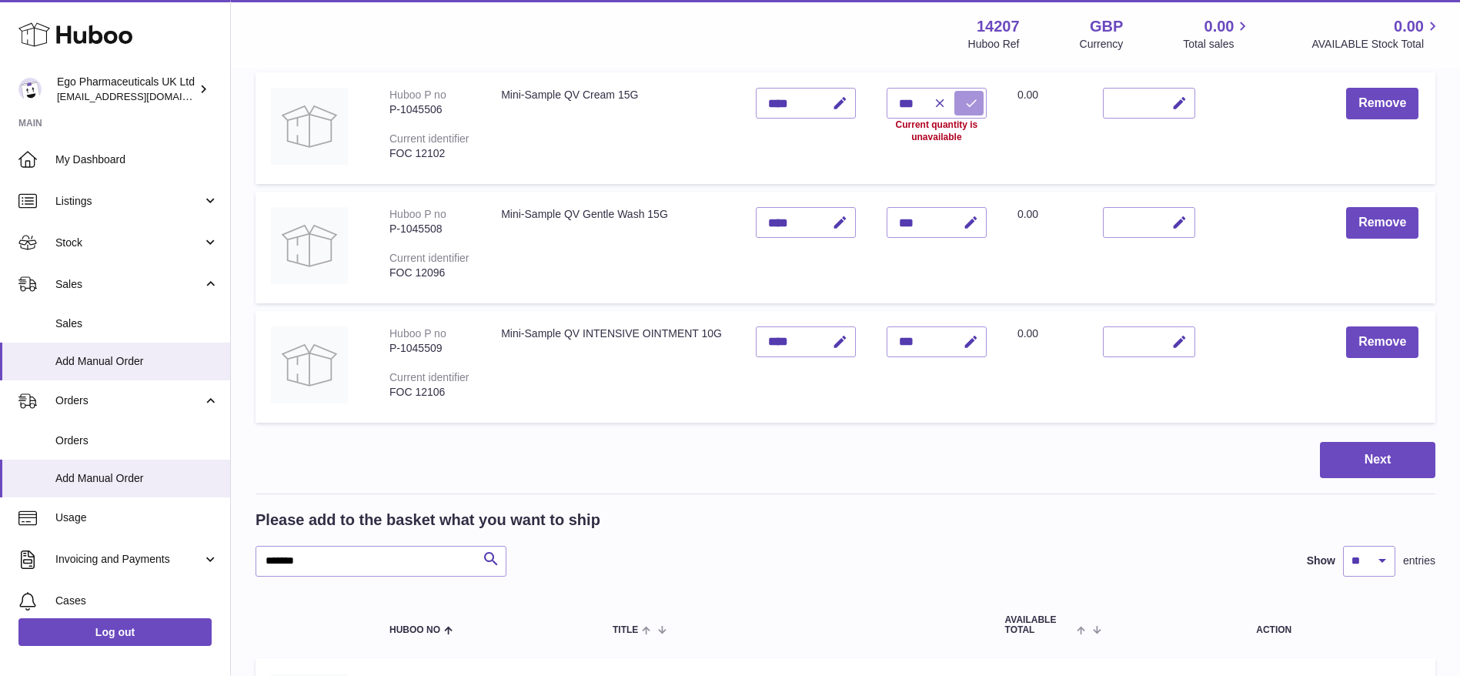 The width and height of the screenshot is (1460, 676). What do you see at coordinates (430, 229) in the screenshot?
I see `div: P-1045508` at bounding box center [430, 229].